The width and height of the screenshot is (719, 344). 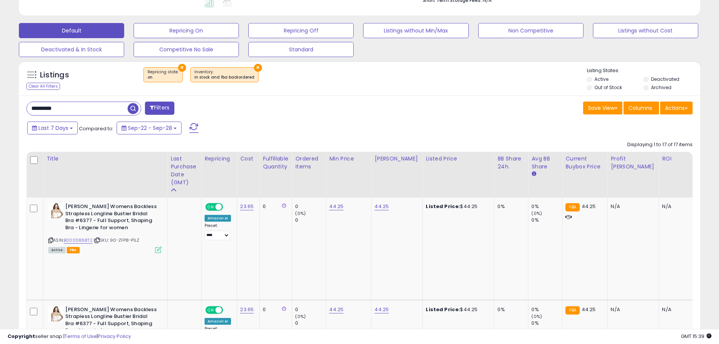 I want to click on button: Sep-22 - Sep-28, so click(x=149, y=128).